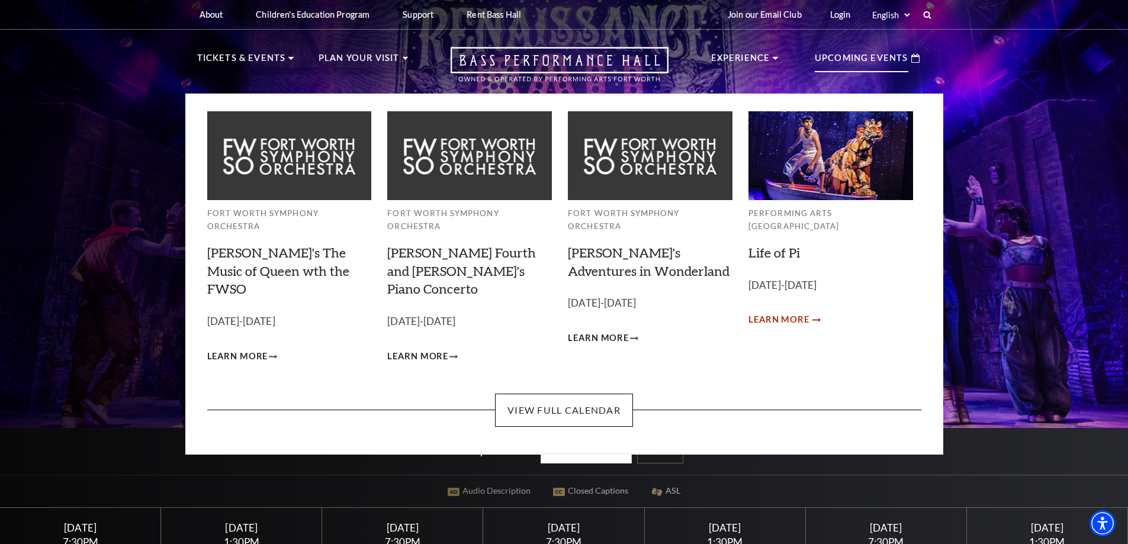 This screenshot has width=1128, height=544. What do you see at coordinates (359, 62) in the screenshot?
I see `p: Plan Your Visit` at bounding box center [359, 62].